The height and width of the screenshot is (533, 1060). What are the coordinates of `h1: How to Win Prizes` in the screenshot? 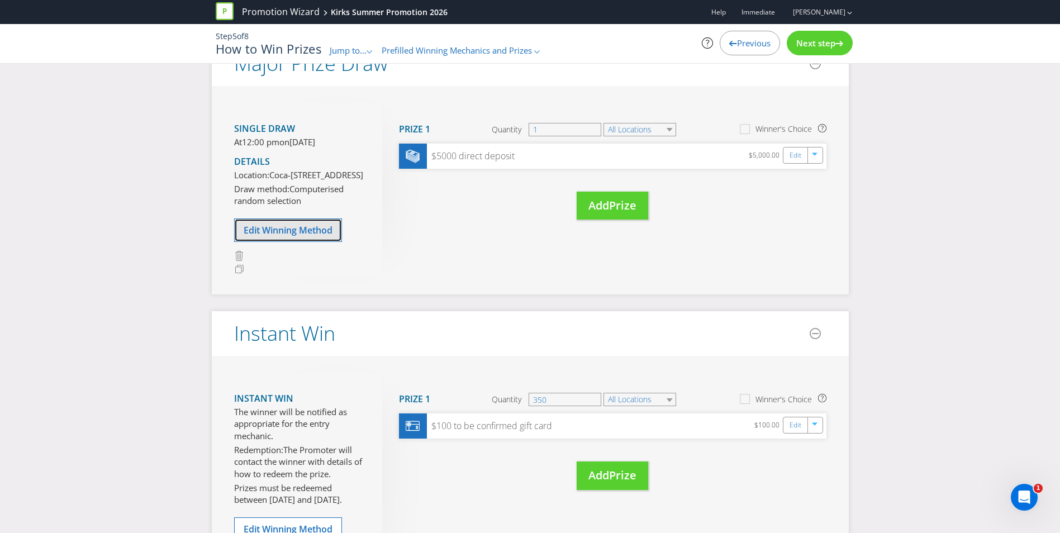 It's located at (268, 49).